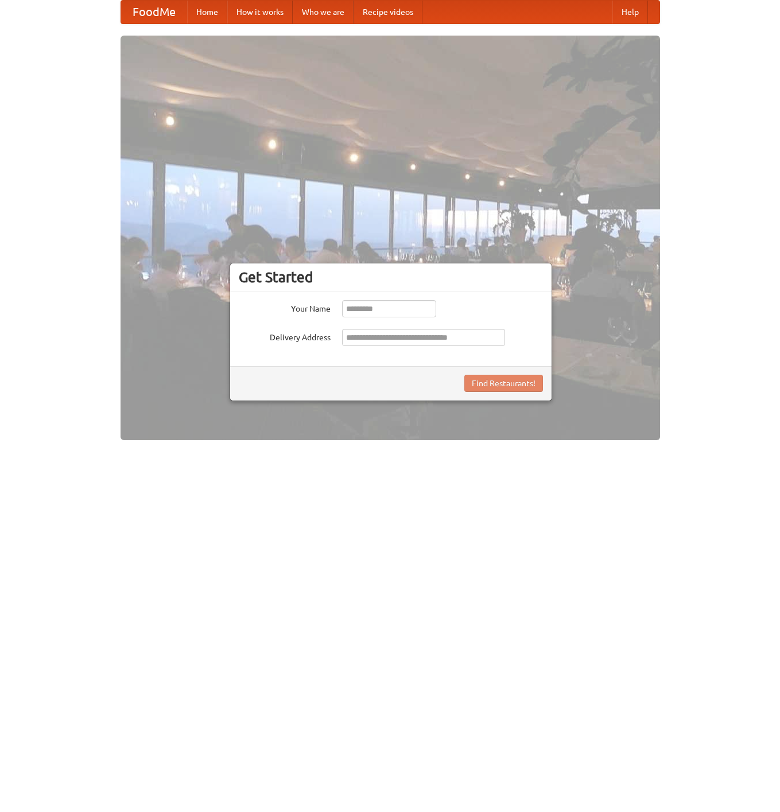 This screenshot has height=812, width=780. Describe the element at coordinates (391, 277) in the screenshot. I see `h3: Get Started` at that location.